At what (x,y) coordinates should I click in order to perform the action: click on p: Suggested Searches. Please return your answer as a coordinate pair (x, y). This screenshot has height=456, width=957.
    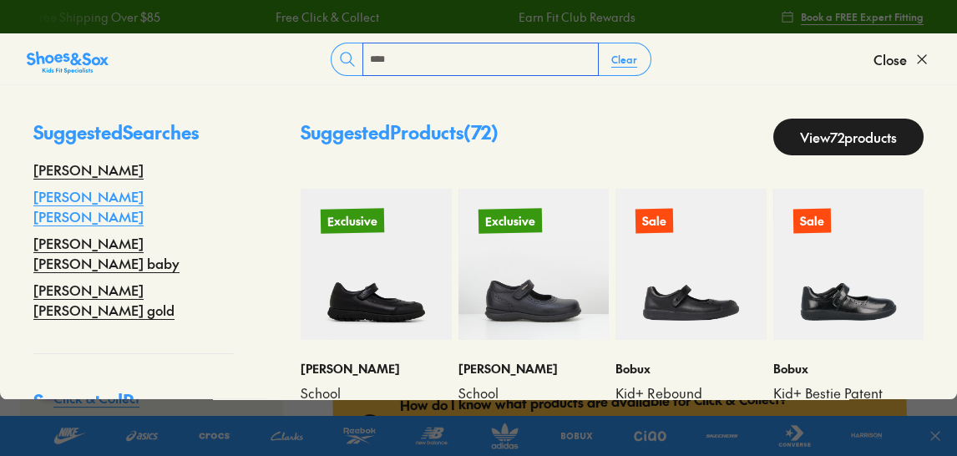
    Looking at the image, I should click on (134, 139).